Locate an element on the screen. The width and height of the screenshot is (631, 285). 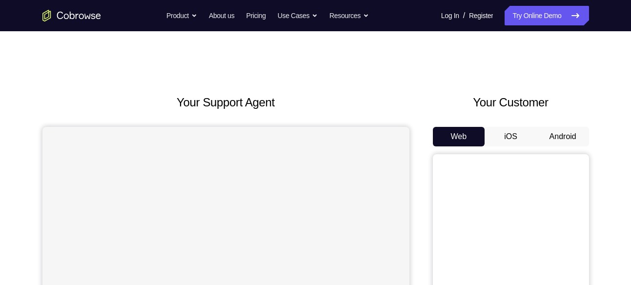
button: Resources is located at coordinates (349, 16).